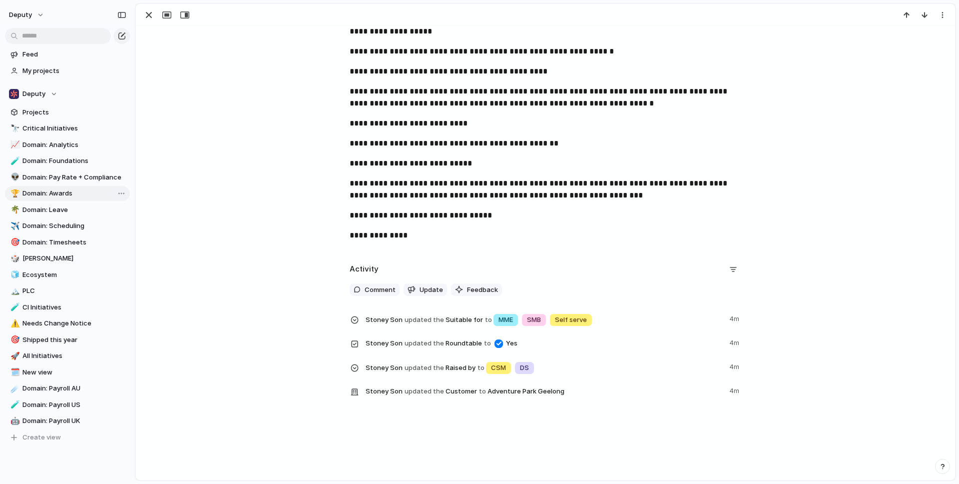 The height and width of the screenshot is (484, 959). I want to click on span: Critical Initiatives, so click(74, 128).